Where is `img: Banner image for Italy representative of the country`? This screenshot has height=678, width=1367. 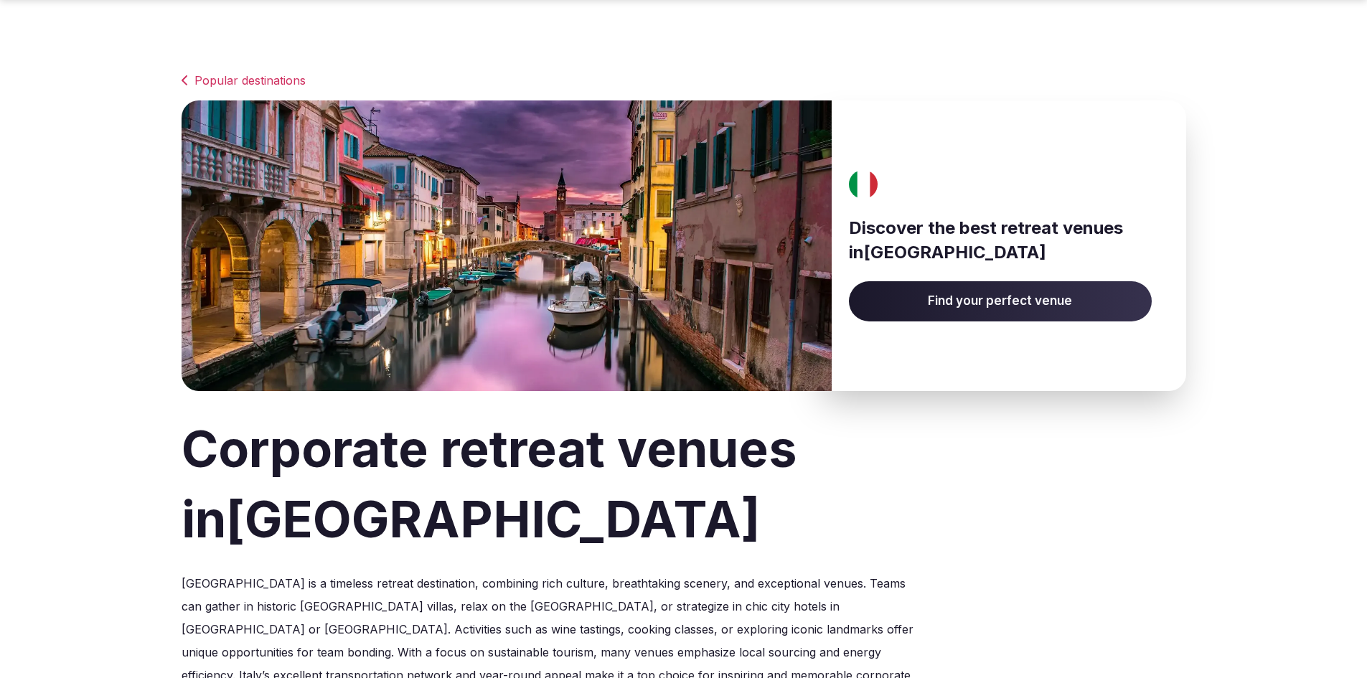 img: Banner image for Italy representative of the country is located at coordinates (506, 245).